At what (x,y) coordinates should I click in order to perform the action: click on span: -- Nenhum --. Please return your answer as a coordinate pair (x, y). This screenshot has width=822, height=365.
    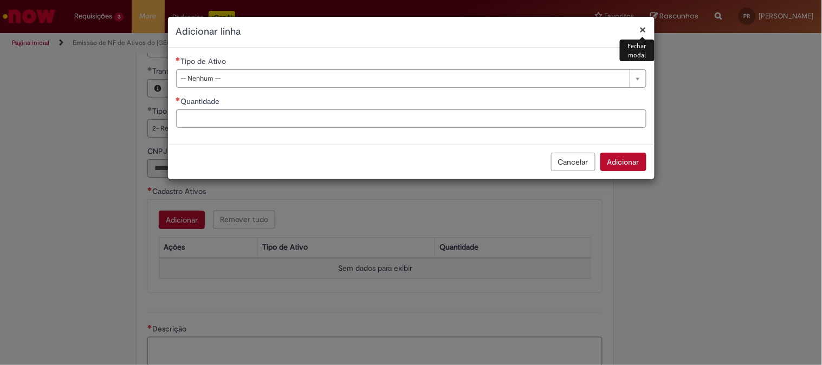
    Looking at the image, I should click on (403, 79).